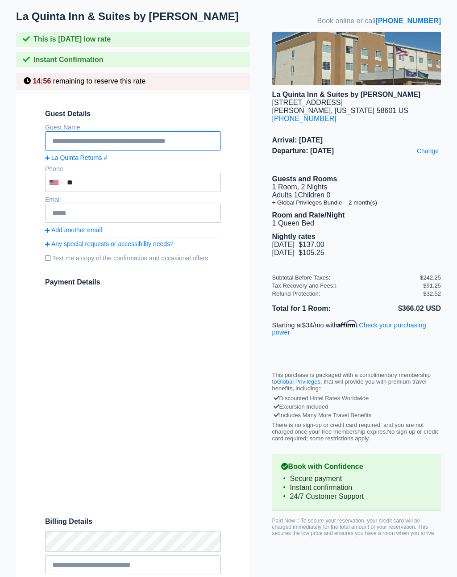 The image size is (457, 577). Describe the element at coordinates (314, 309) in the screenshot. I see `li: Total for 1 Room:` at that location.